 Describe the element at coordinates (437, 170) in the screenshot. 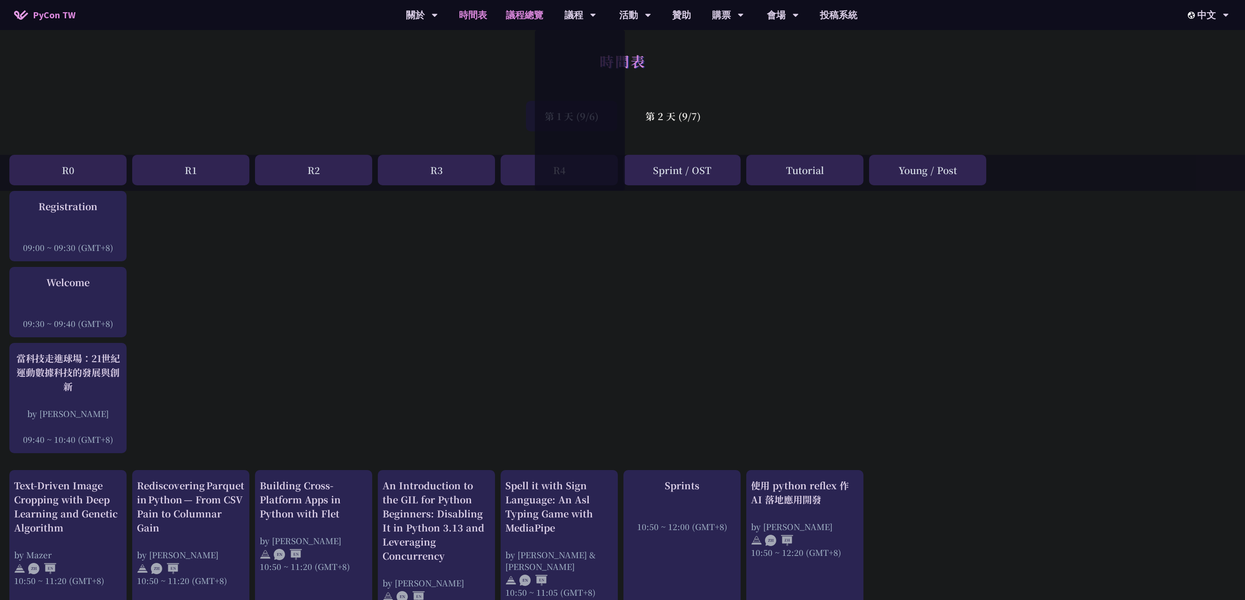

I see `div: R3` at that location.